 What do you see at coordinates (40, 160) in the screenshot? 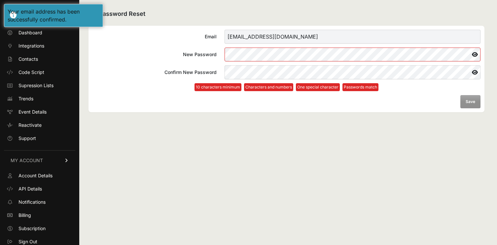
I see `a: MY ACCOUNT` at bounding box center [40, 160].